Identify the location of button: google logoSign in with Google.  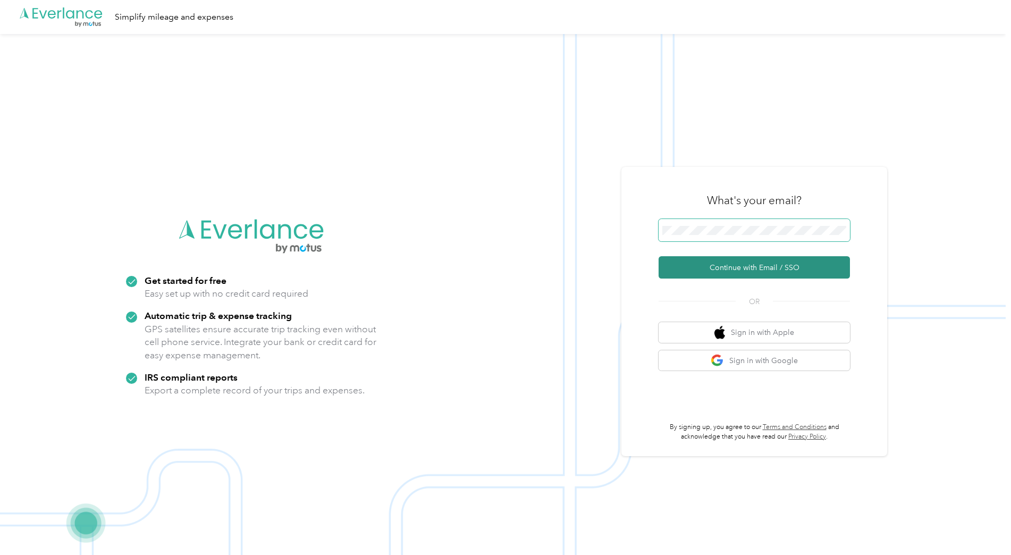
(754, 360).